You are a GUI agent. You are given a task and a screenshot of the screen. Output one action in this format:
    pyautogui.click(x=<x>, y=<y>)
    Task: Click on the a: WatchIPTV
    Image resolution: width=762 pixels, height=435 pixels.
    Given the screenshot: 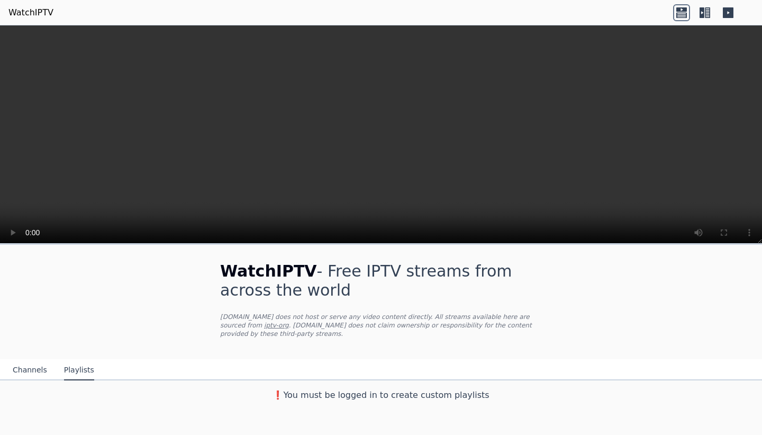 What is the action you would take?
    pyautogui.click(x=31, y=13)
    